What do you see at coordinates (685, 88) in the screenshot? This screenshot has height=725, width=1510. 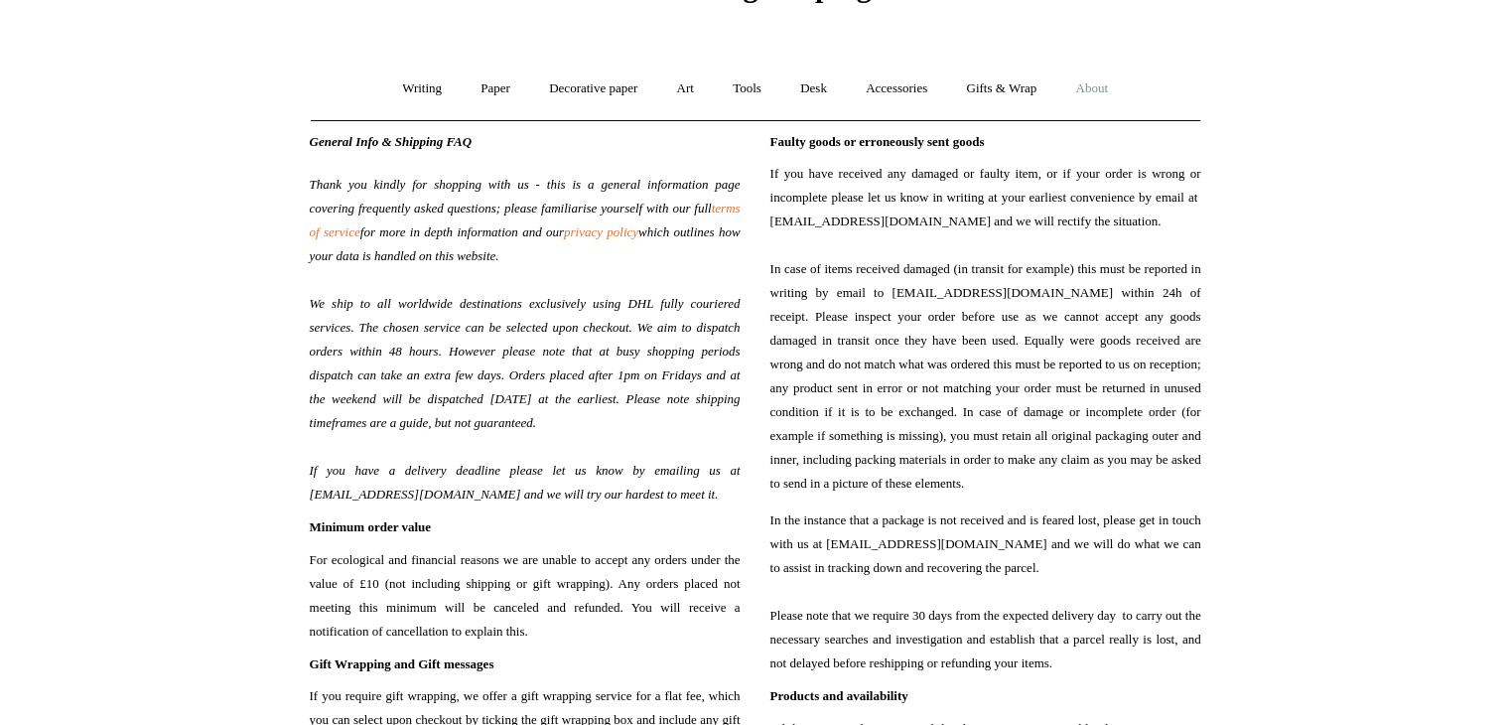 I see `a: Art` at bounding box center [685, 88].